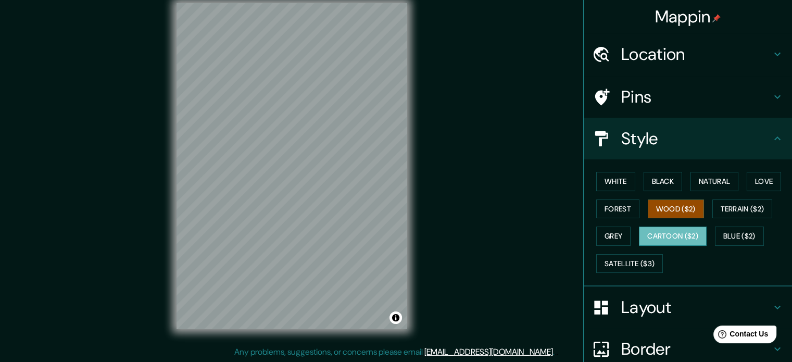  Describe the element at coordinates (697, 349) in the screenshot. I see `h4: Border` at that location.